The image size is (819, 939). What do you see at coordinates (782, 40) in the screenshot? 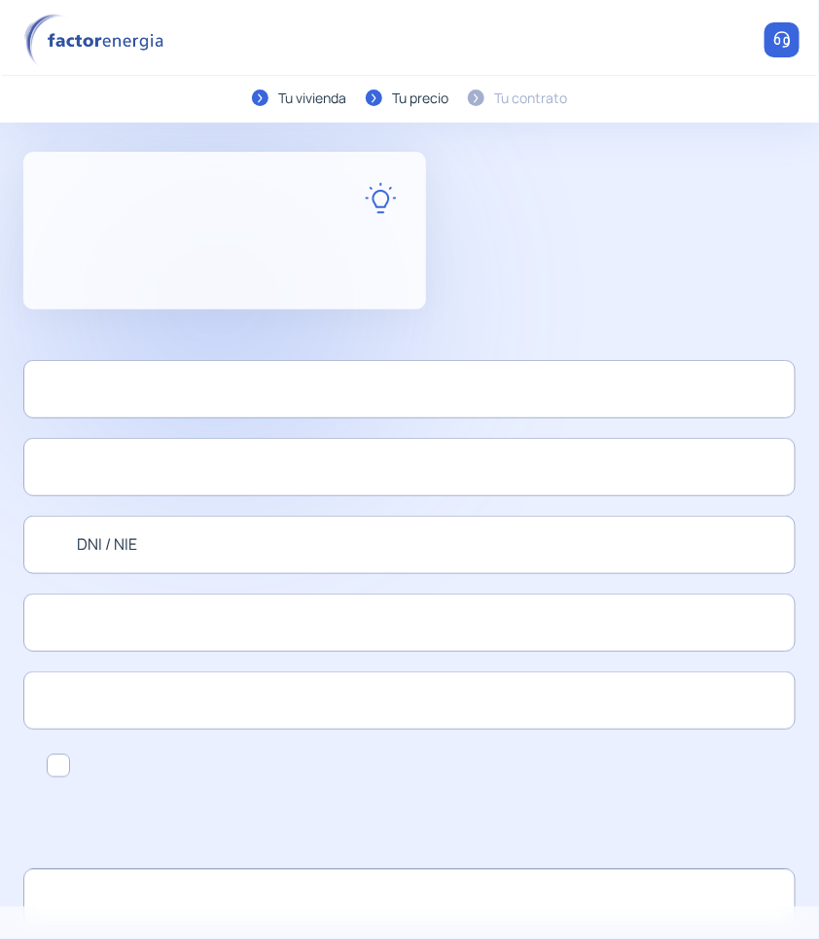
I see `img: llamar` at bounding box center [782, 40].